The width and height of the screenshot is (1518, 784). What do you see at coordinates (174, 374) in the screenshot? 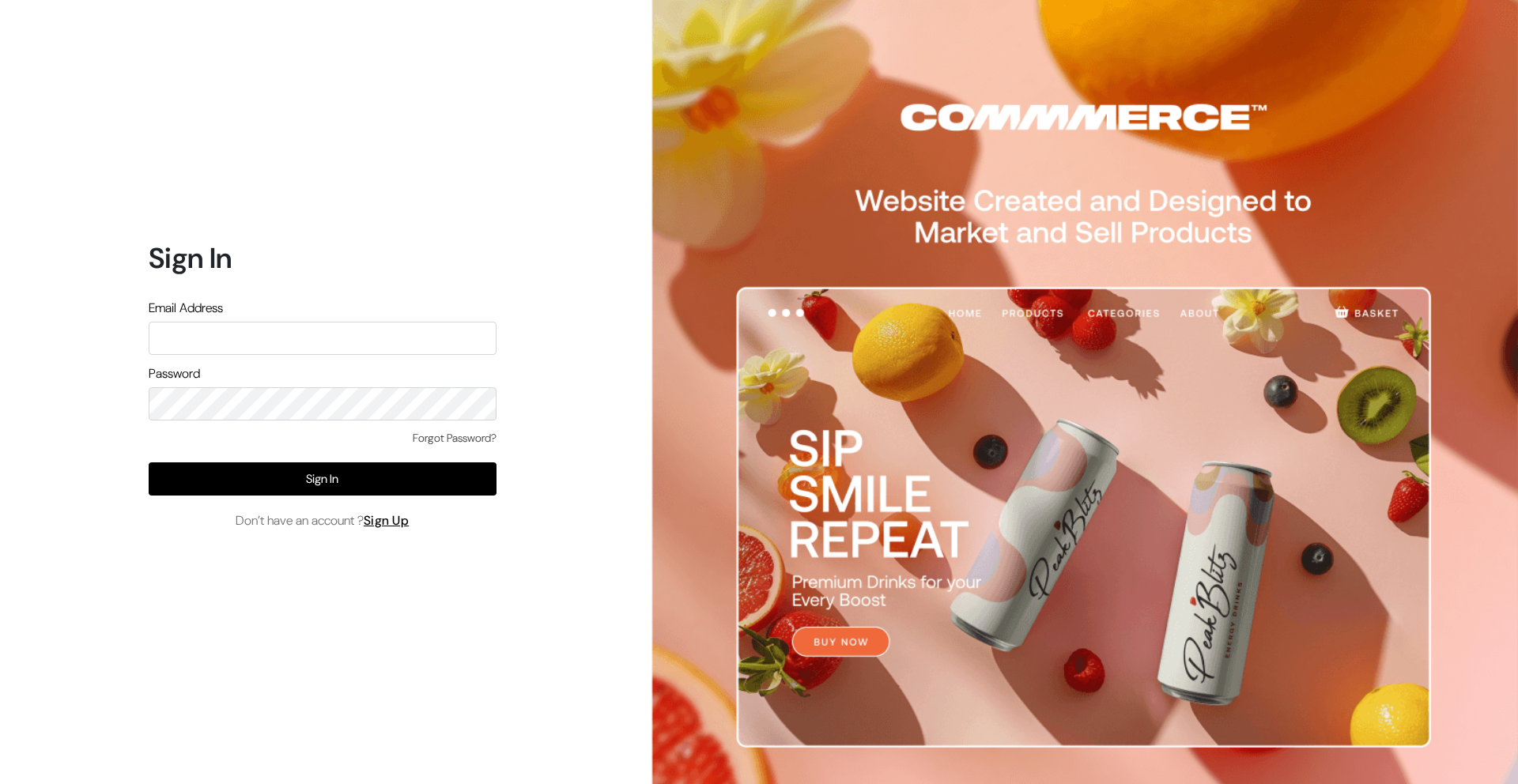
I see `label: Password` at bounding box center [174, 374].